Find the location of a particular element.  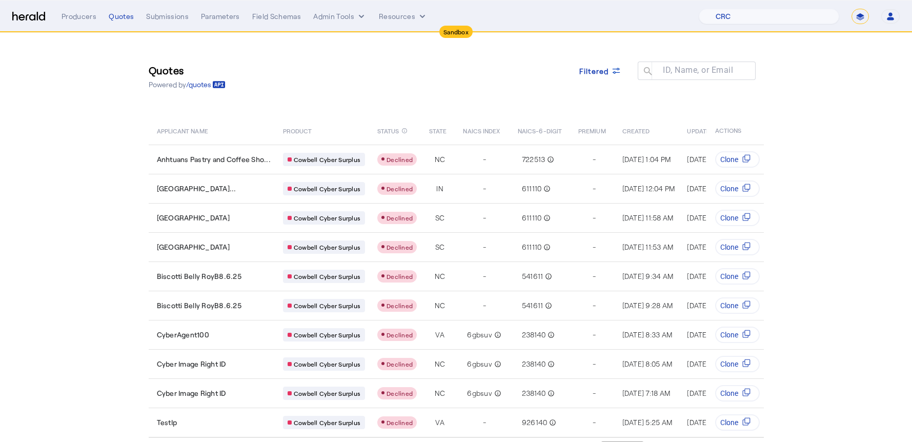

span: 722513 is located at coordinates (533, 159).